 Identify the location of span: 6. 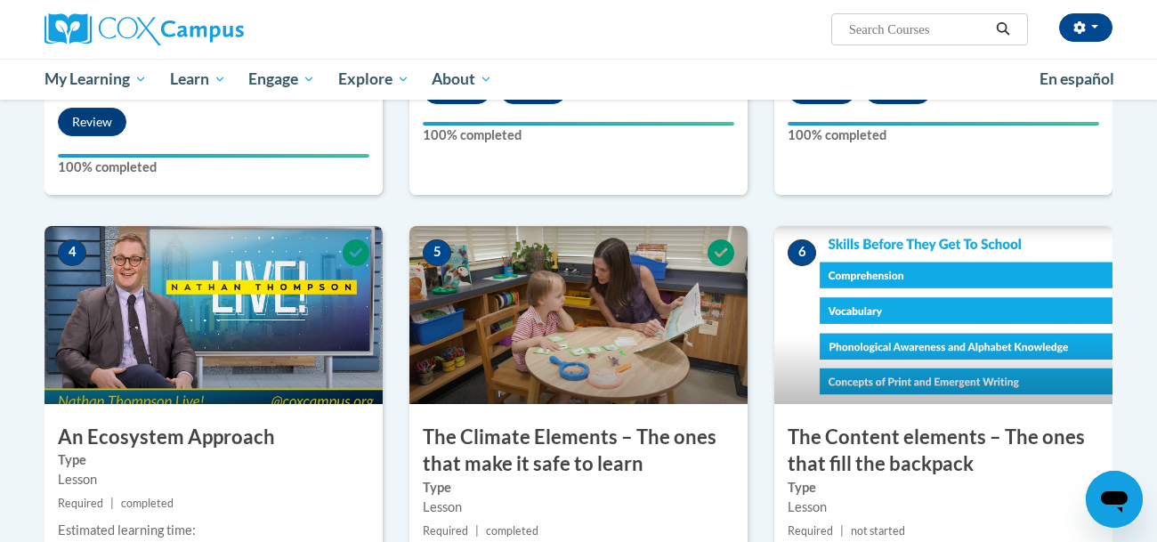
(802, 253).